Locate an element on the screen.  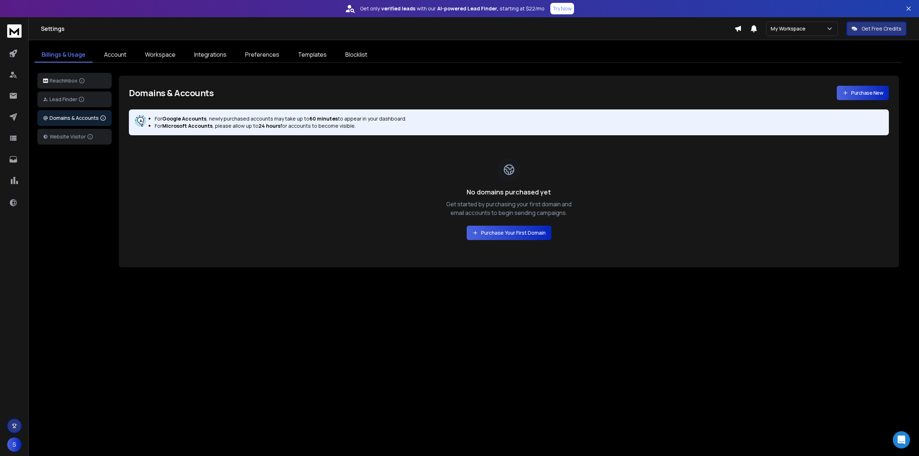
button: Lead Finder is located at coordinates (74, 99).